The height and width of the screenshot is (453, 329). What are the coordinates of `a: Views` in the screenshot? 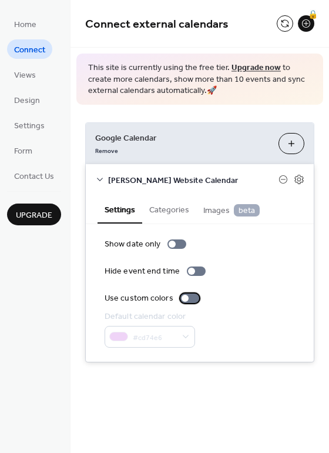 It's located at (25, 74).